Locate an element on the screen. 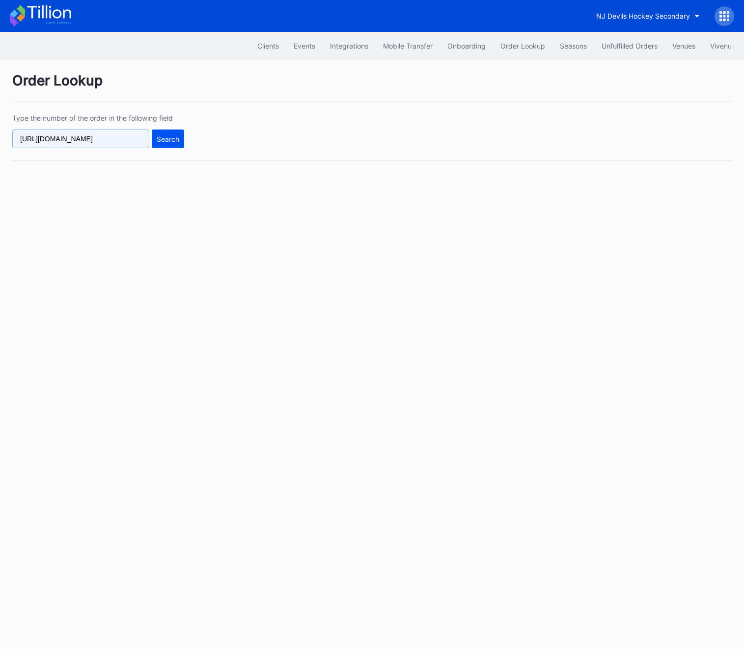 The height and width of the screenshot is (649, 744). a: Venues is located at coordinates (683, 46).